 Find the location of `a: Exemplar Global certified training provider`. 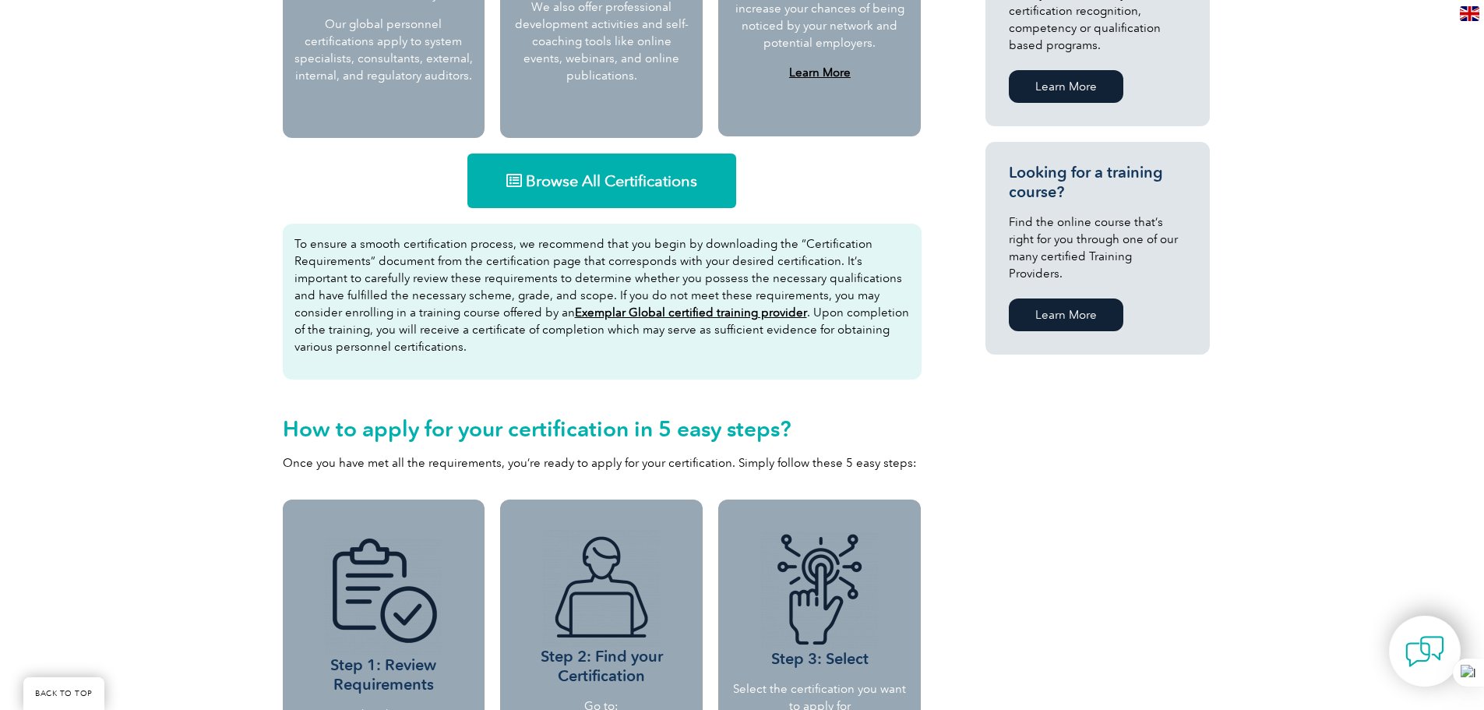

a: Exemplar Global certified training provider is located at coordinates (691, 312).